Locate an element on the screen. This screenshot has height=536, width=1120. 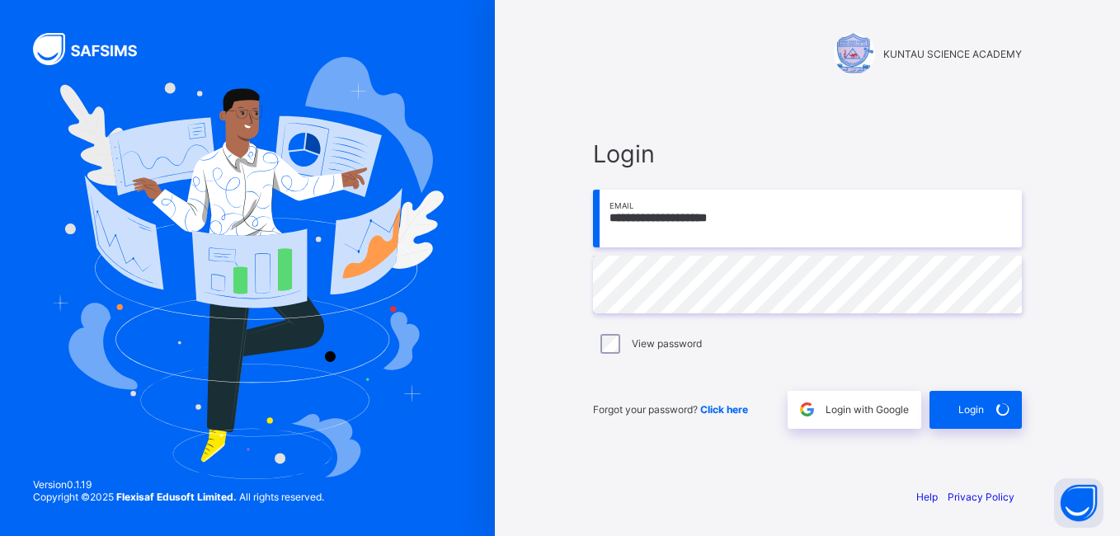
span: Forgot your password? is located at coordinates (671, 409).